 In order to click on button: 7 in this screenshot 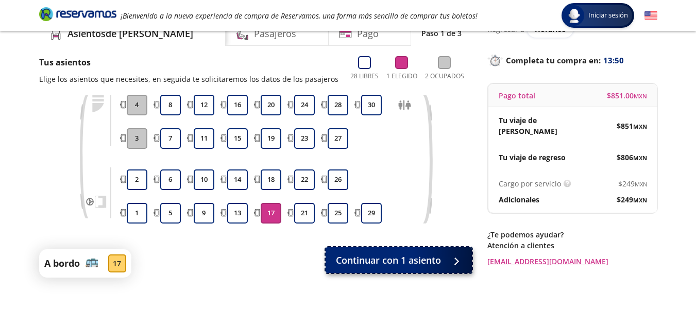, I will do `click(170, 139)`.